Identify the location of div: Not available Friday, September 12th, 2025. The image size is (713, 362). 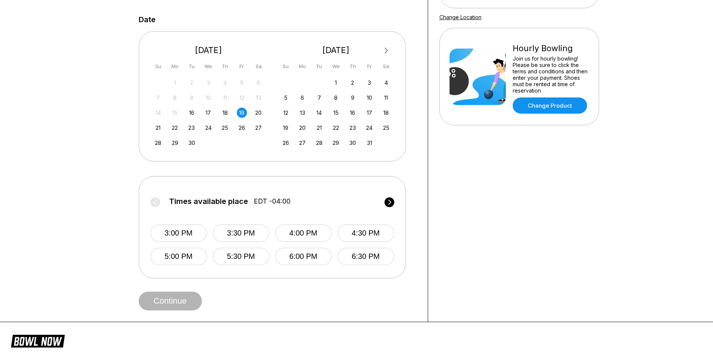
(242, 97).